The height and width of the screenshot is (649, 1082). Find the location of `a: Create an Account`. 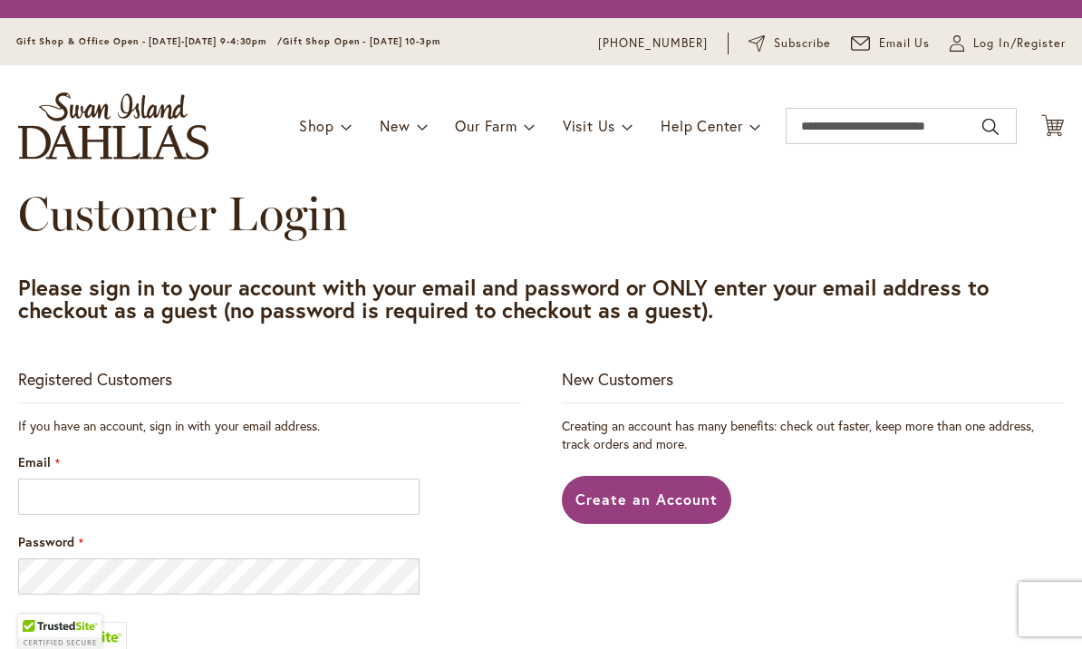

a: Create an Account is located at coordinates (646, 499).